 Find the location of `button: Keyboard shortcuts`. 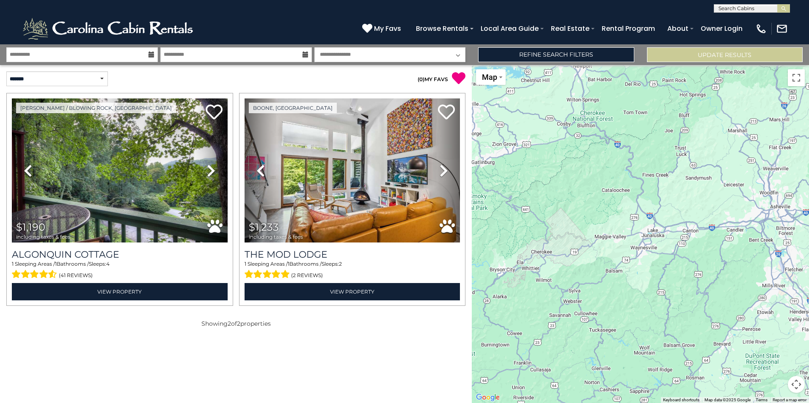

button: Keyboard shortcuts is located at coordinates (681, 401).